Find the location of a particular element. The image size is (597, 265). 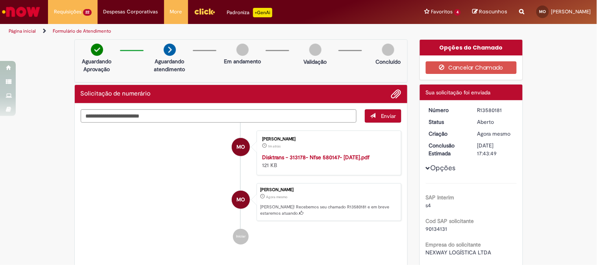

b: Cod SAP solicitante is located at coordinates (450, 221).